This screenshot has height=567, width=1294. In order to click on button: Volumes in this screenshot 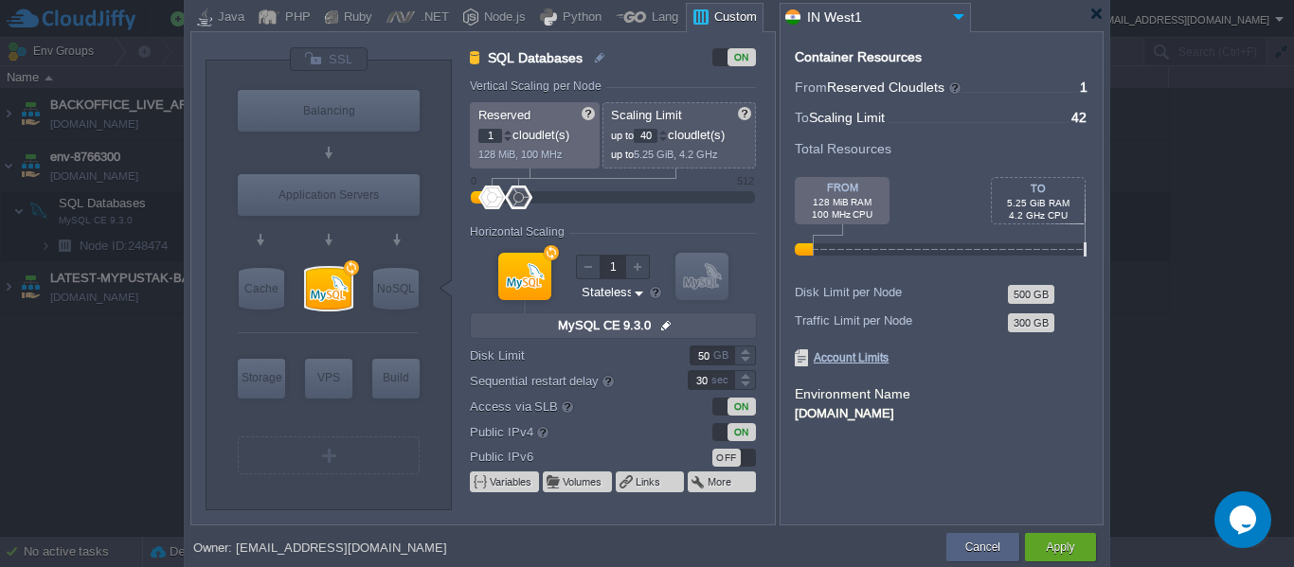, I will do `click(583, 482)`.